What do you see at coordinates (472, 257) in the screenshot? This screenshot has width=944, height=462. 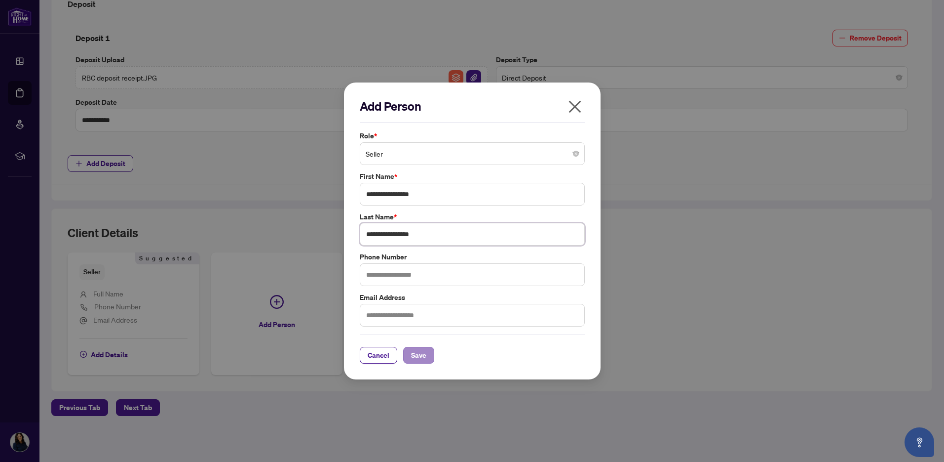 I see `label: Phone Number` at bounding box center [472, 257].